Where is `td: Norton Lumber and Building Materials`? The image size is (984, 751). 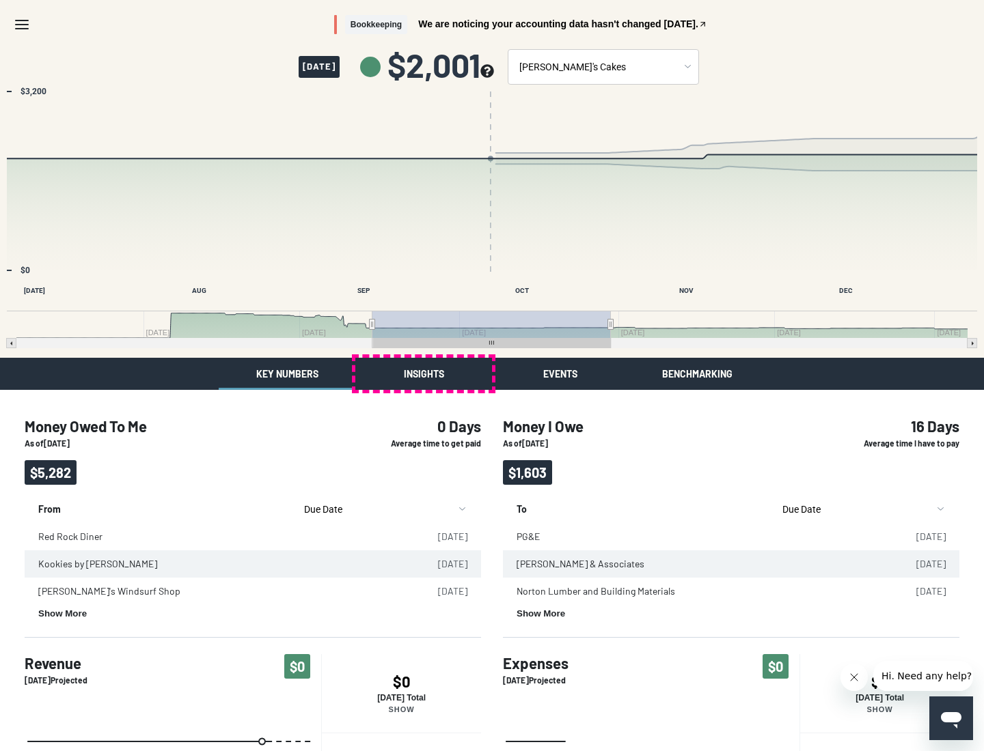
td: Norton Lumber and Building Materials is located at coordinates (693, 592).